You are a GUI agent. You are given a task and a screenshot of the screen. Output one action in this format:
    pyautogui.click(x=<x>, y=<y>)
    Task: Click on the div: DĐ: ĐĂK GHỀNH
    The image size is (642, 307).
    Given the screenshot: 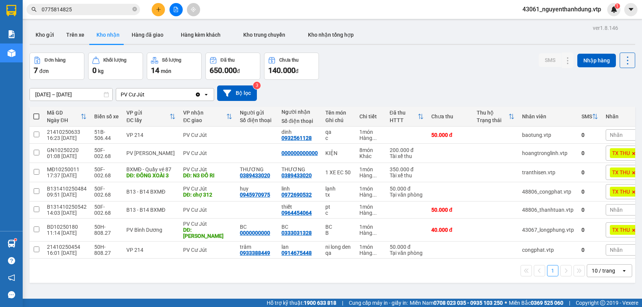 What is the action you would take?
    pyautogui.click(x=208, y=233)
    